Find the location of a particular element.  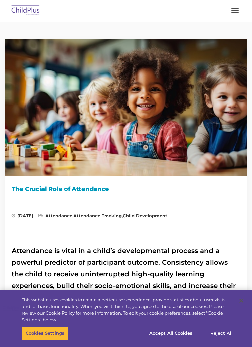

button: Cookies Settings is located at coordinates (45, 333).